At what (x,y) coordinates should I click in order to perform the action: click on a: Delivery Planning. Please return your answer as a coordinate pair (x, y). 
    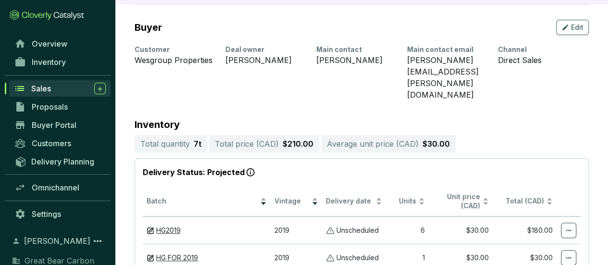
    Looking at the image, I should click on (60, 161).